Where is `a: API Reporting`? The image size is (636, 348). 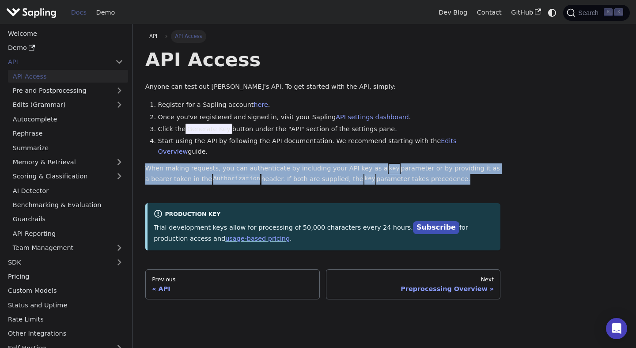 a: API Reporting is located at coordinates (68, 233).